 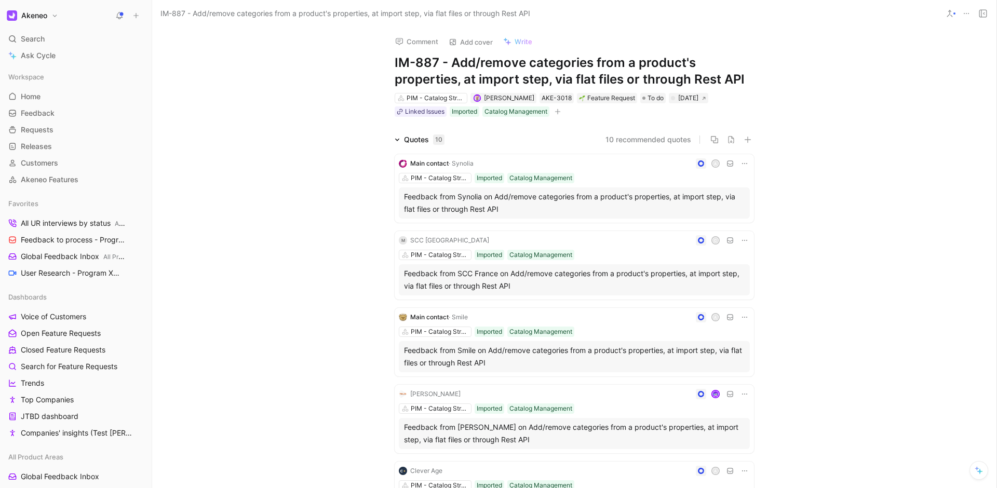 I want to click on div: Workspace, so click(x=76, y=77).